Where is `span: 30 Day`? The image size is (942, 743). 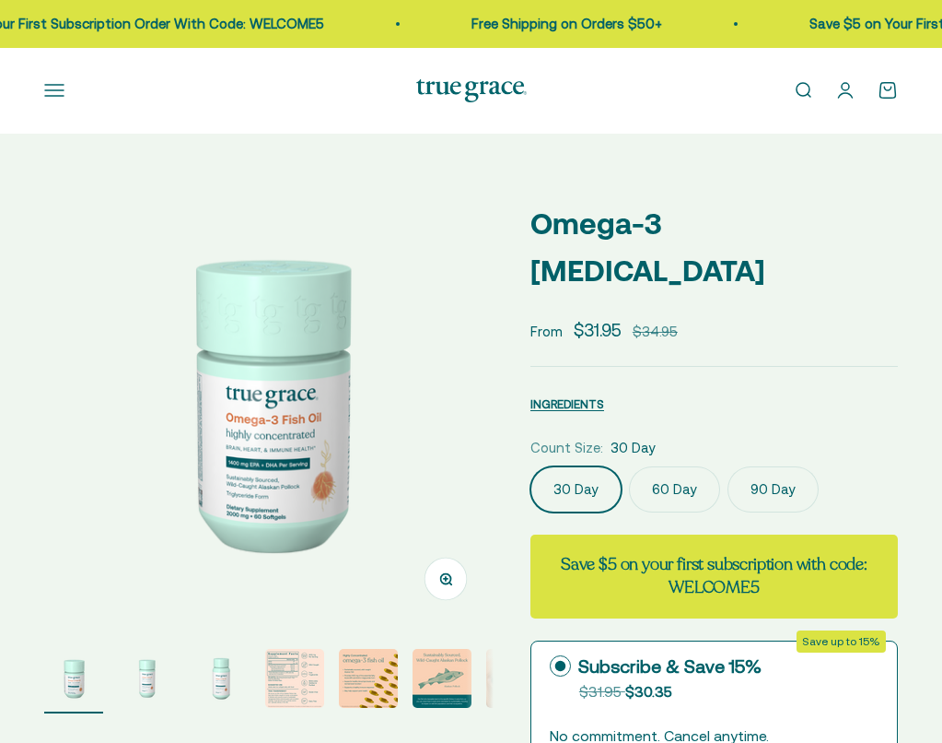 span: 30 Day is located at coordinates (633, 448).